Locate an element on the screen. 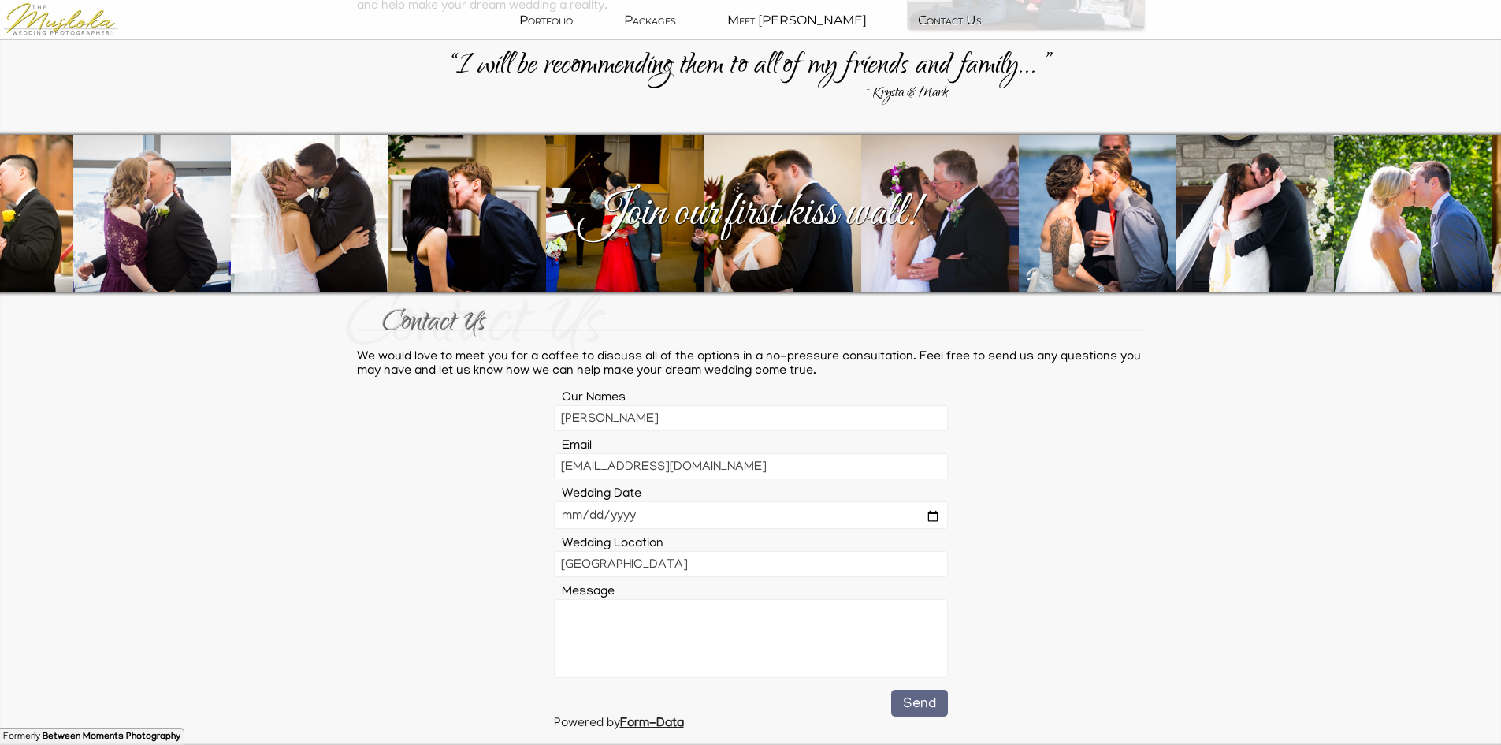 The image size is (1501, 745). a: Packages is located at coordinates (650, 20).